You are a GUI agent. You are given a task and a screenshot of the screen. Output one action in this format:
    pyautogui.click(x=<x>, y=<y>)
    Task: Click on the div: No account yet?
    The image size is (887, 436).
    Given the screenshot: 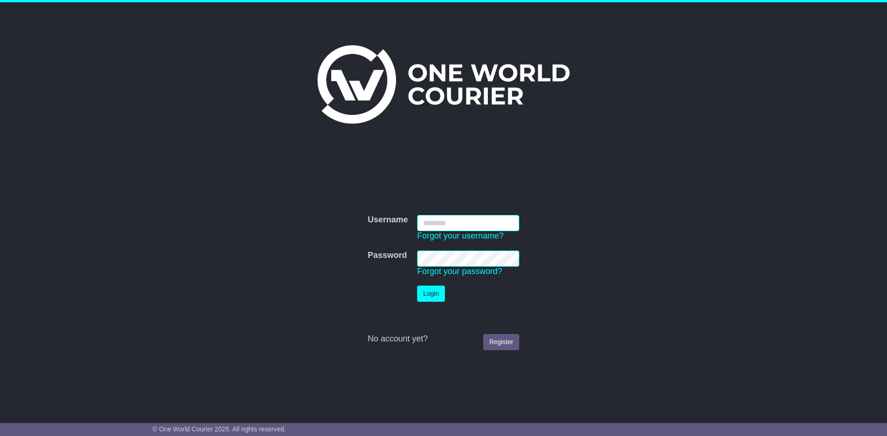 What is the action you would take?
    pyautogui.click(x=443, y=339)
    